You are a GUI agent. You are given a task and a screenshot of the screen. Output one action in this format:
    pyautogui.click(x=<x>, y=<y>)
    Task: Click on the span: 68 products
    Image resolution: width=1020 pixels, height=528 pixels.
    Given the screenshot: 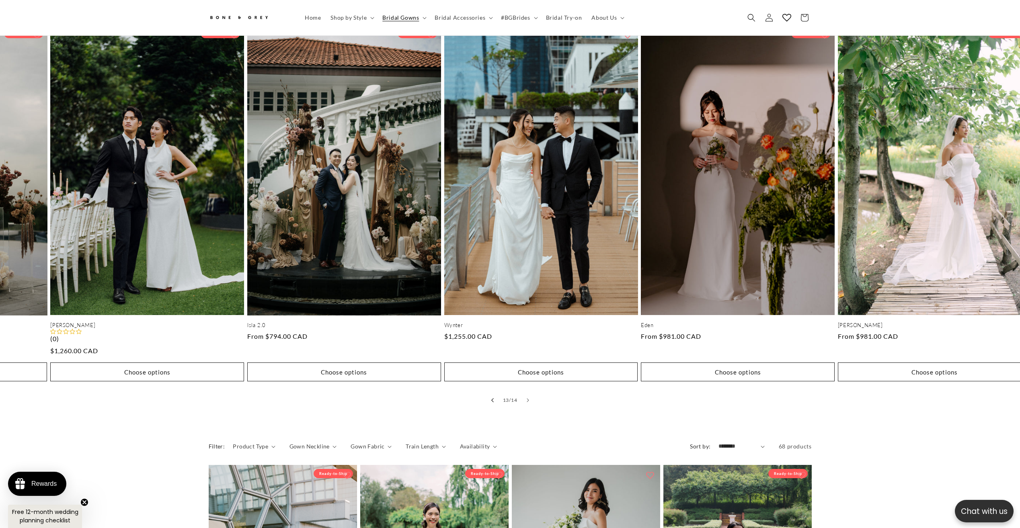 What is the action you would take?
    pyautogui.click(x=795, y=446)
    